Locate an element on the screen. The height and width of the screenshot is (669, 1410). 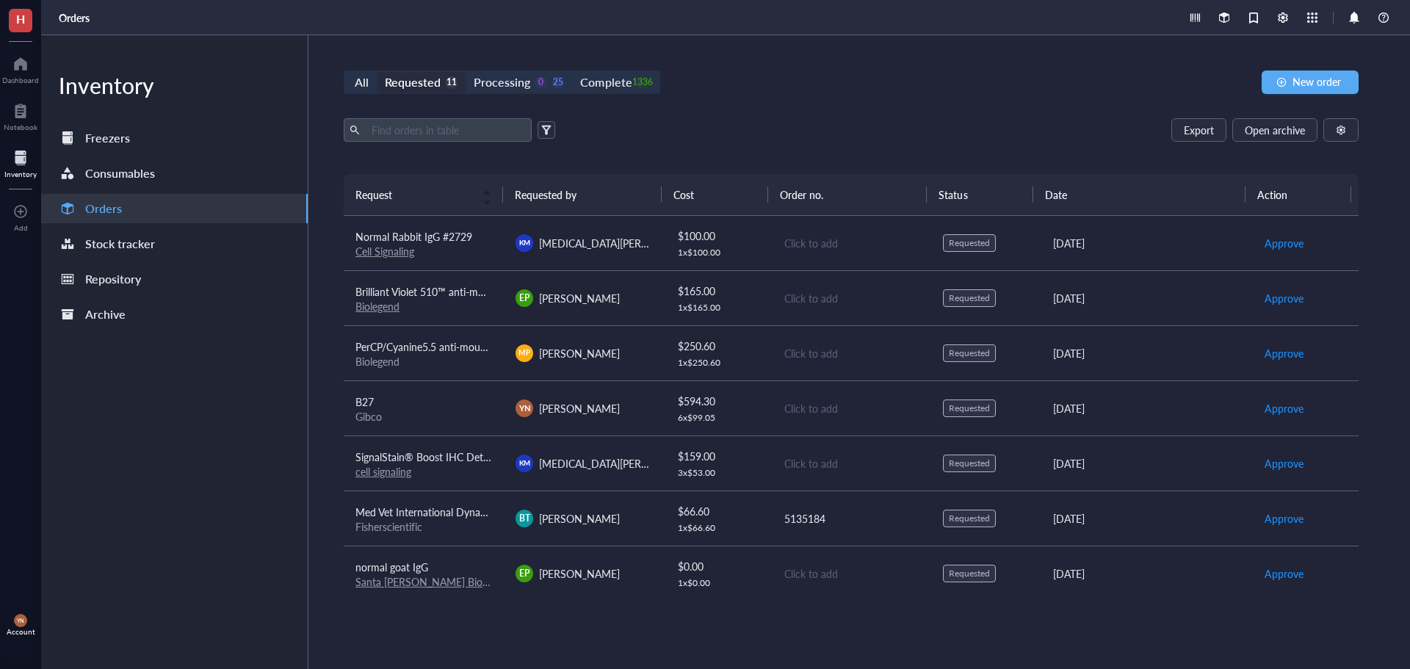
div: Account is located at coordinates (21, 632).